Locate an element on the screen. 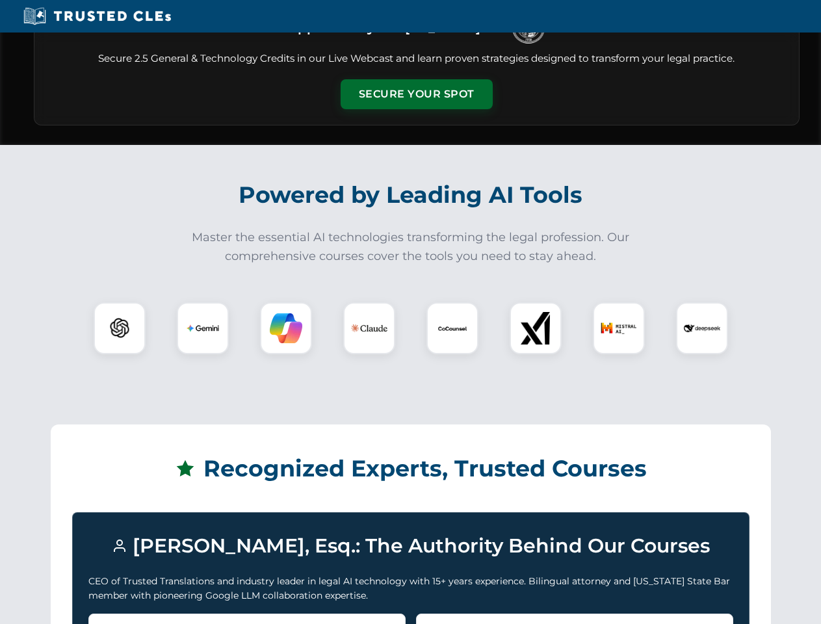 The image size is (821, 624). div: Gemini is located at coordinates (203, 328).